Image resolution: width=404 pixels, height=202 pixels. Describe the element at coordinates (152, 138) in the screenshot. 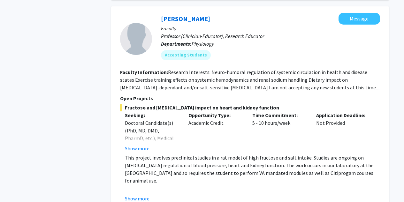

I see `div: Doctoral Candidate(s) (PhD, MD, DMD, PharmD, etc.), Medical Resident(s) / Medical Fellow(s)` at that location.